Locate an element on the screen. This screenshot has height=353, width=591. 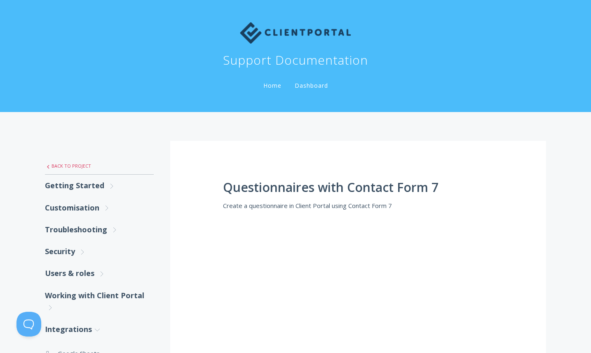
a: Users & roles is located at coordinates (99, 273).